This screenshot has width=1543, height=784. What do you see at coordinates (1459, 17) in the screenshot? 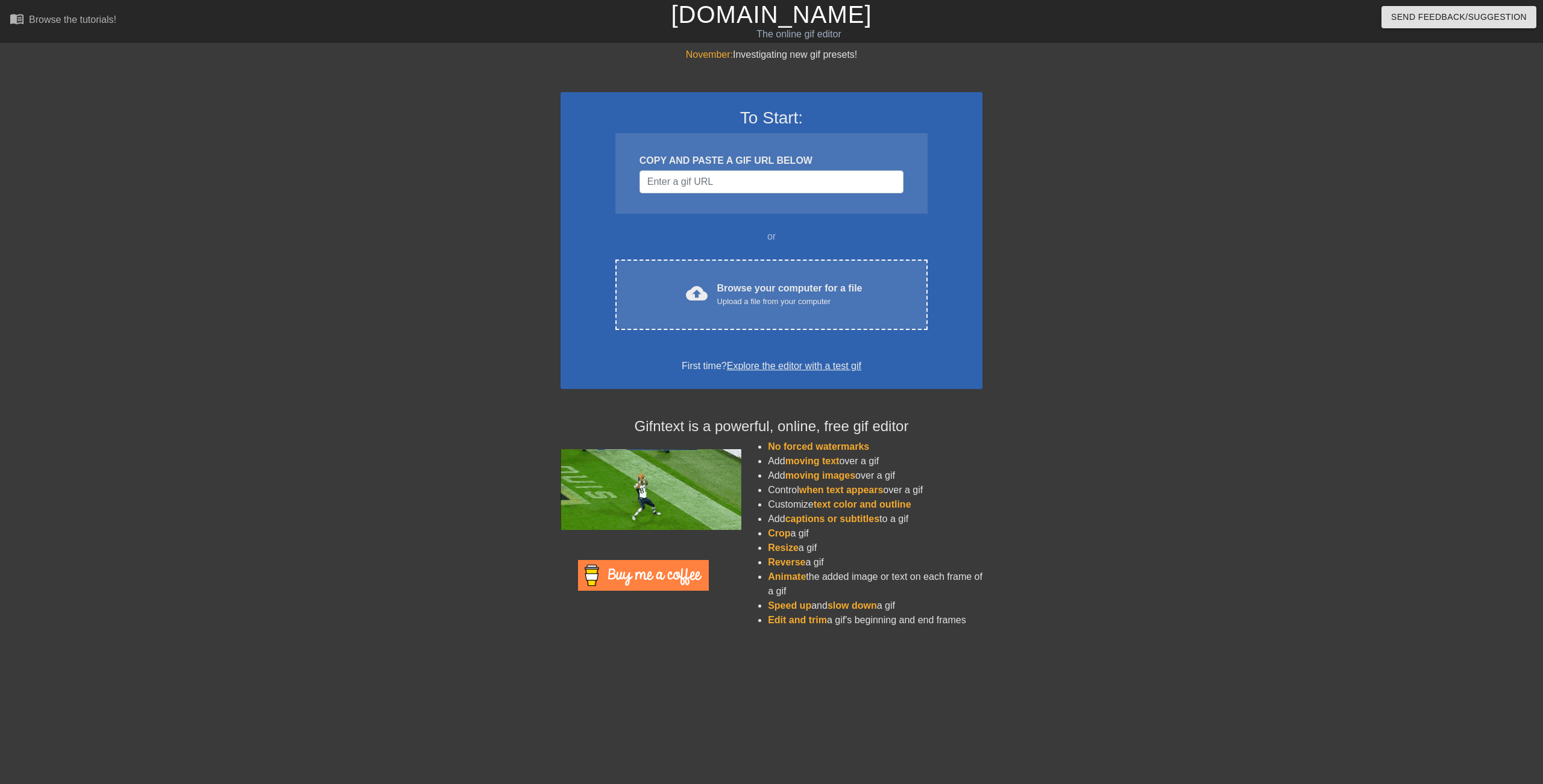
I see `button: Send Feedback/Suggestion` at bounding box center [1459, 17].